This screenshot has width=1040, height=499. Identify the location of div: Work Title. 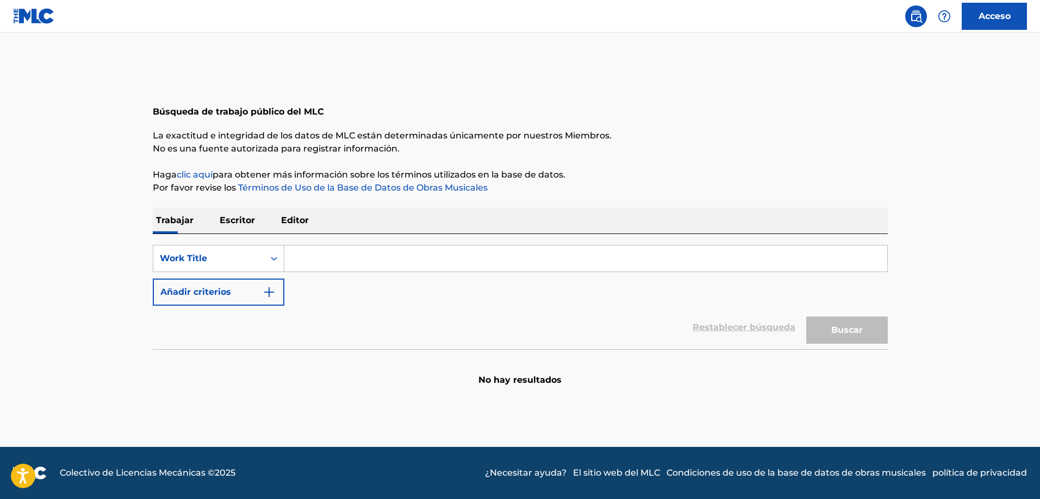
(209, 259).